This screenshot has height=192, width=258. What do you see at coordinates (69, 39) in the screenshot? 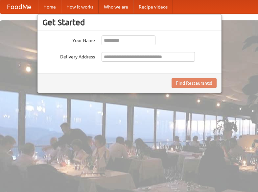
I see `label: Your Name` at bounding box center [69, 39].